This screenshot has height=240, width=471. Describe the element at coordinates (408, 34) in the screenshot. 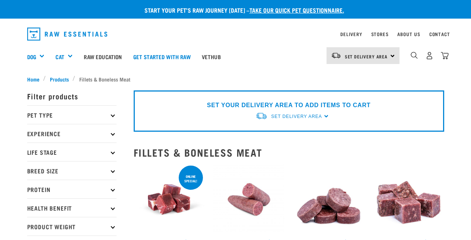

I see `a: About Us` at that location.